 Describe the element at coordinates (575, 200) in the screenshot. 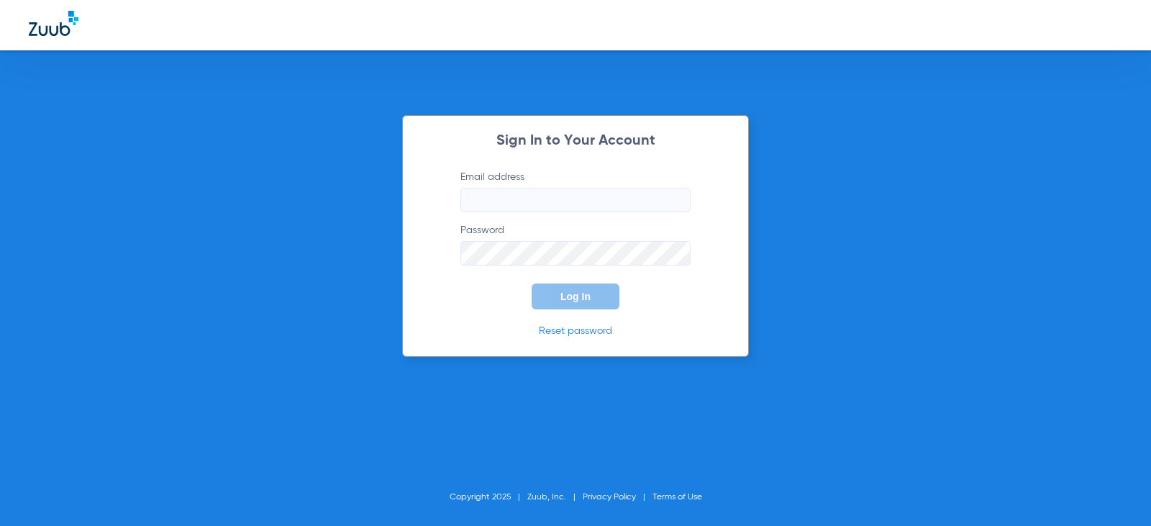

I see `input: Email address` at that location.